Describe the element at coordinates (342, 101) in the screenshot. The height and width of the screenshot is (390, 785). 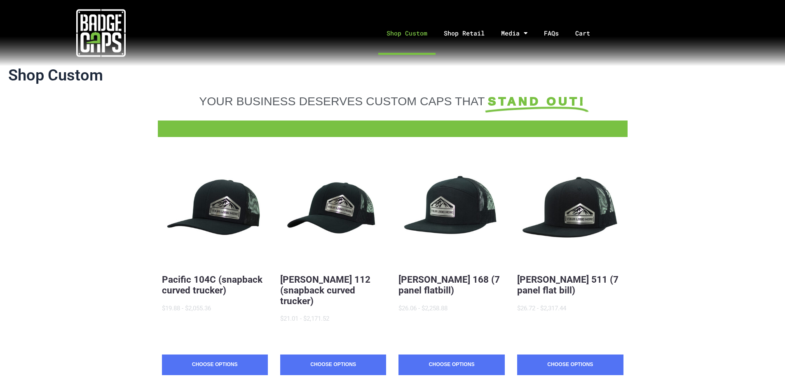
I see `span: YOUR BUSINESS DESERVES CUSTOM CAPS THAT` at that location.